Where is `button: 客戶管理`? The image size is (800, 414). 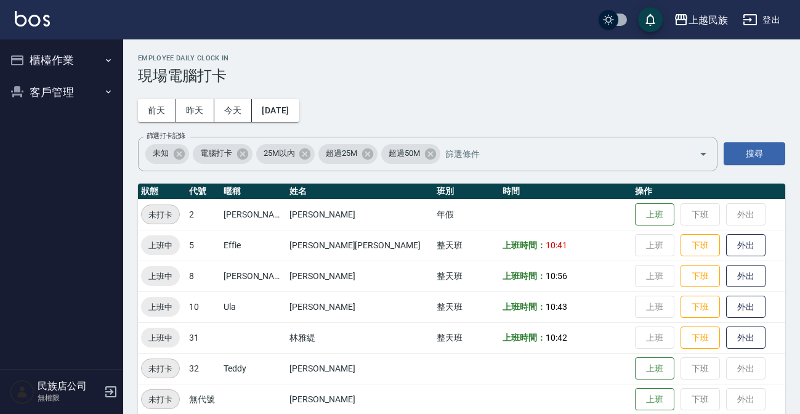 button: 客戶管理 is located at coordinates (62, 92).